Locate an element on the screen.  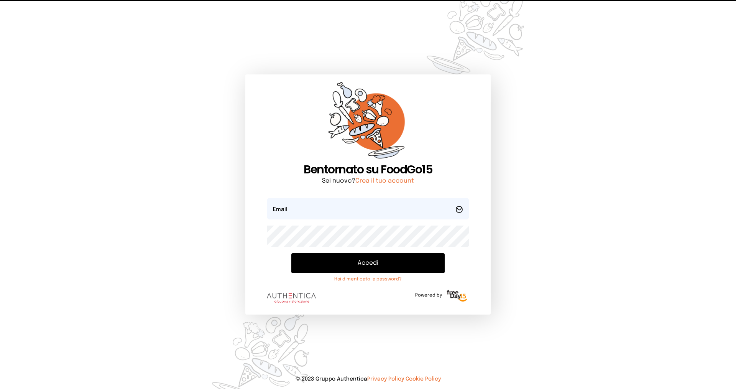
img: logo.8f33a47.png is located at coordinates (292, 298).